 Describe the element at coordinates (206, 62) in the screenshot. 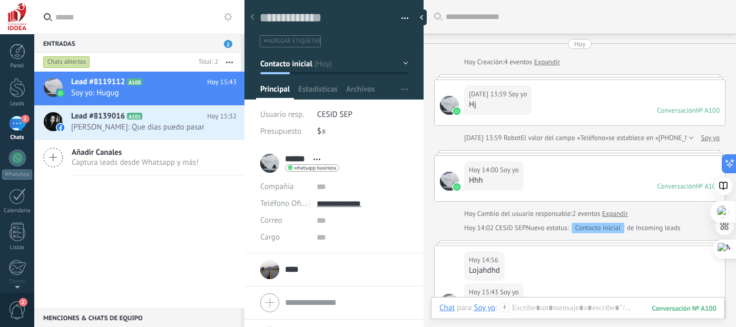

I see `div: Total: 2` at that location.